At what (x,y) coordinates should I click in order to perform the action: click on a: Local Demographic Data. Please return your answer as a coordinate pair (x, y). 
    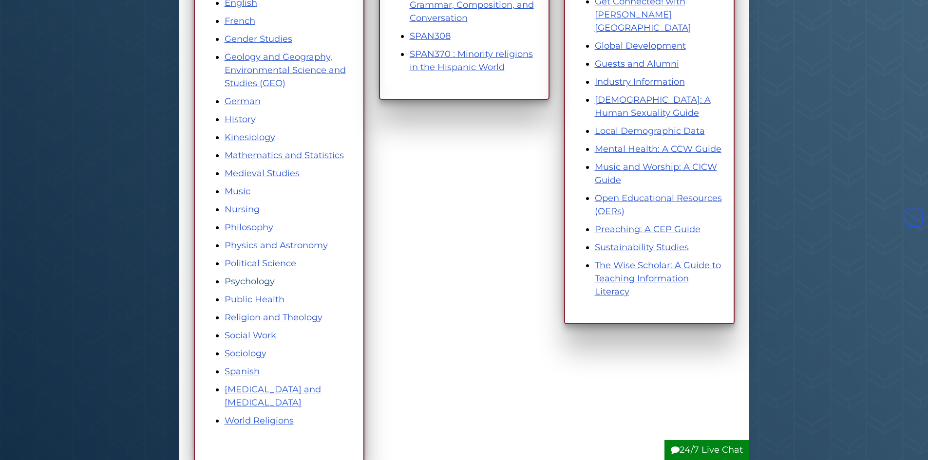
    Looking at the image, I should click on (650, 131).